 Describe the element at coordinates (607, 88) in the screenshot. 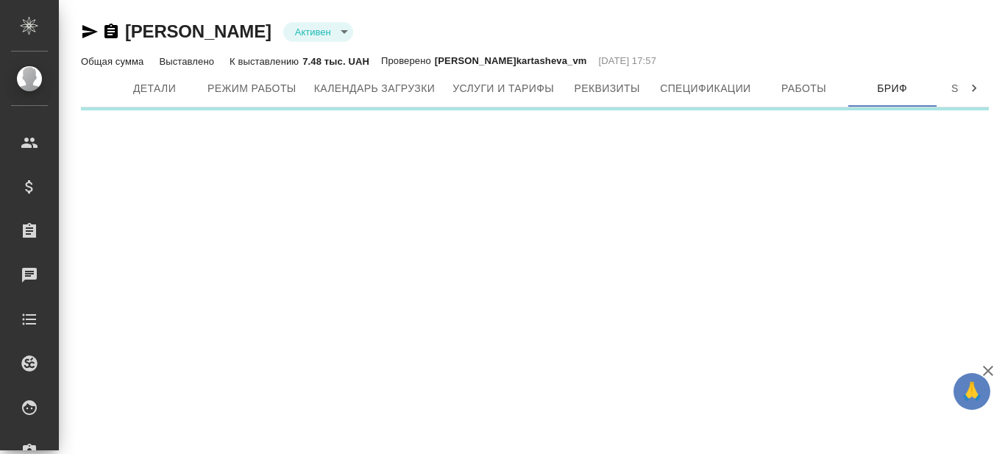

I see `span: Реквизиты` at that location.